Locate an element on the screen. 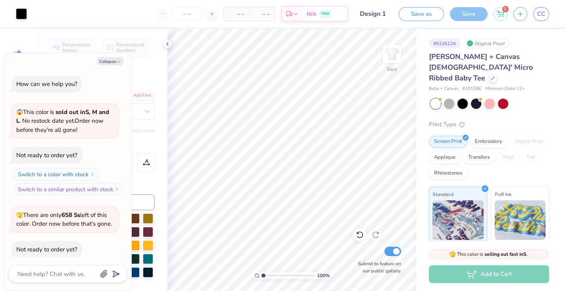 The height and width of the screenshot is (291, 565). img: Switch to a similar product with stock is located at coordinates (117, 189).